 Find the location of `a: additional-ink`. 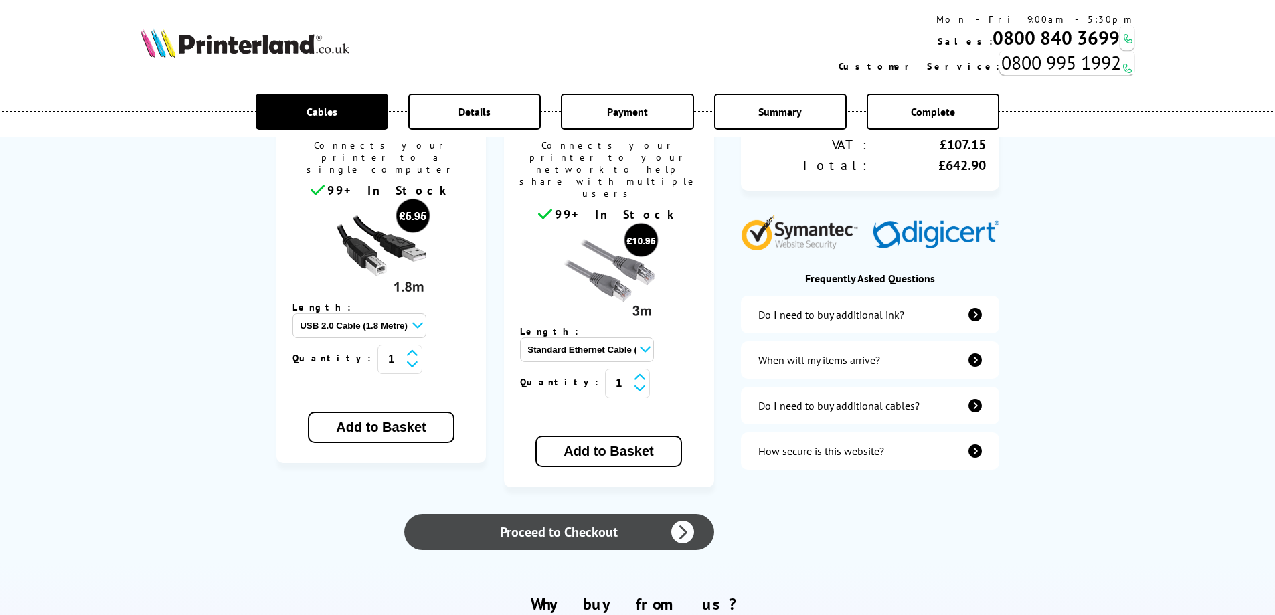

a: additional-ink is located at coordinates (870, 315).